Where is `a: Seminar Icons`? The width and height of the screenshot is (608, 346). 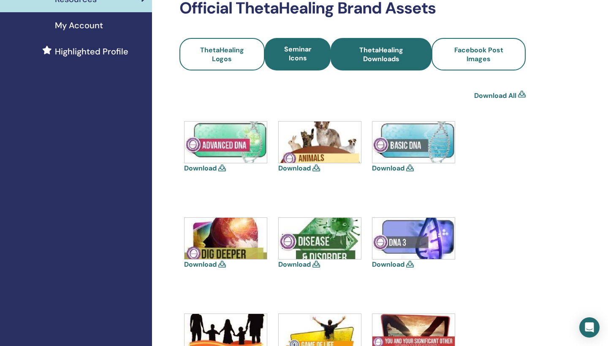
a: Seminar Icons is located at coordinates (298, 54).